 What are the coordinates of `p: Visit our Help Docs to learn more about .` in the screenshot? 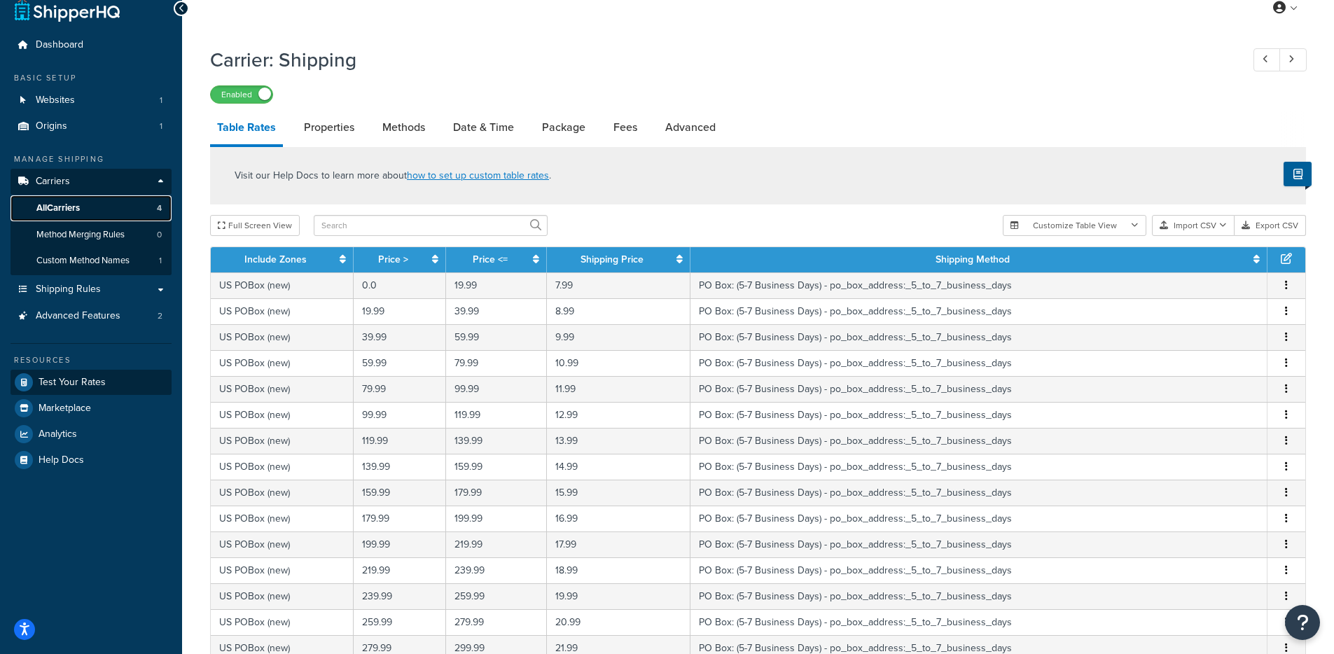 It's located at (393, 176).